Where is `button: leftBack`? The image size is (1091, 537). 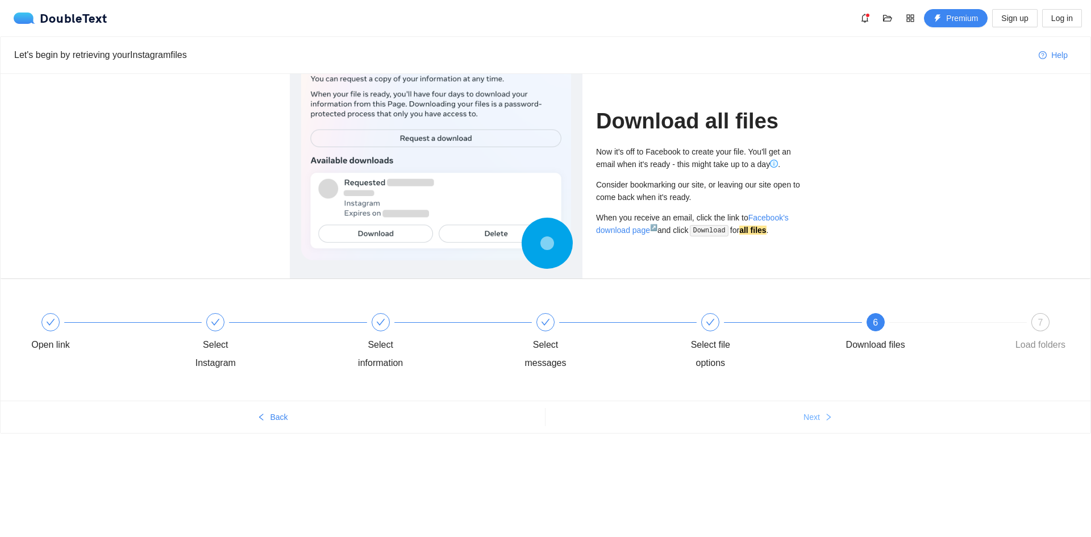 button: leftBack is located at coordinates (273, 417).